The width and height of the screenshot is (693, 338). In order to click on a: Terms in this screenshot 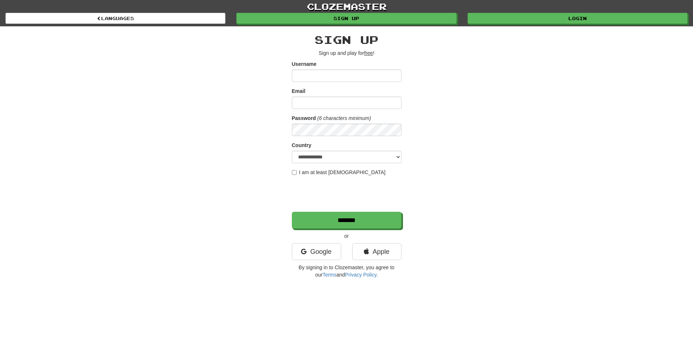, I will do `click(330, 274)`.